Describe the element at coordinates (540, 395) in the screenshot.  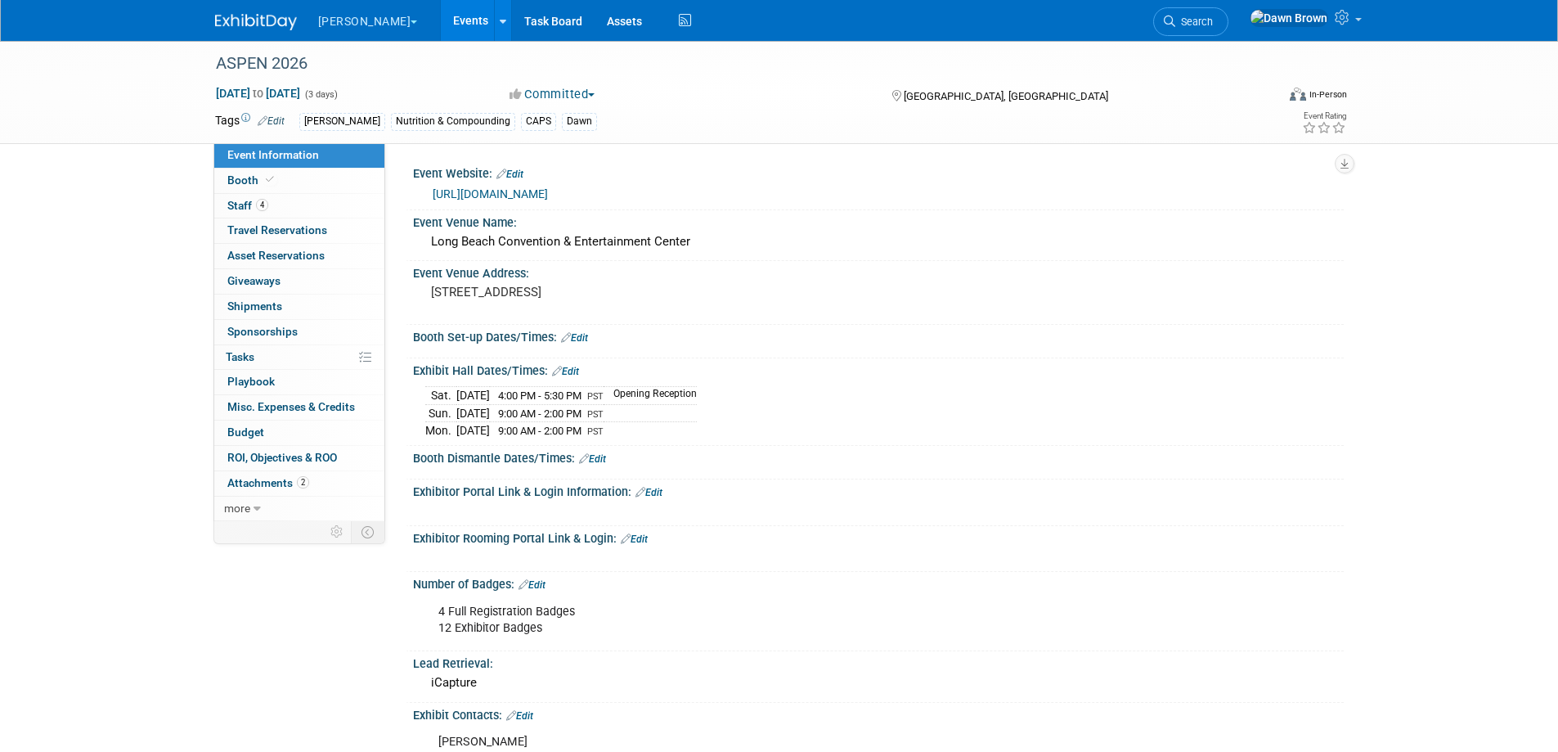
I see `span: 4:00 PM - 5:30 PM` at that location.